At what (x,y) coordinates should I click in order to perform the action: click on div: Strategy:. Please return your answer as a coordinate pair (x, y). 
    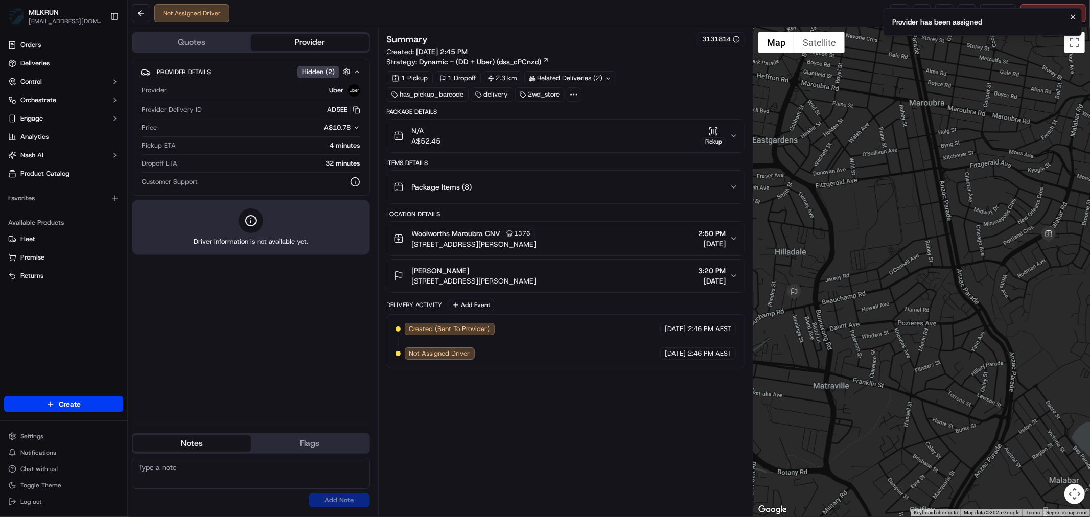
    Looking at the image, I should click on (468, 62).